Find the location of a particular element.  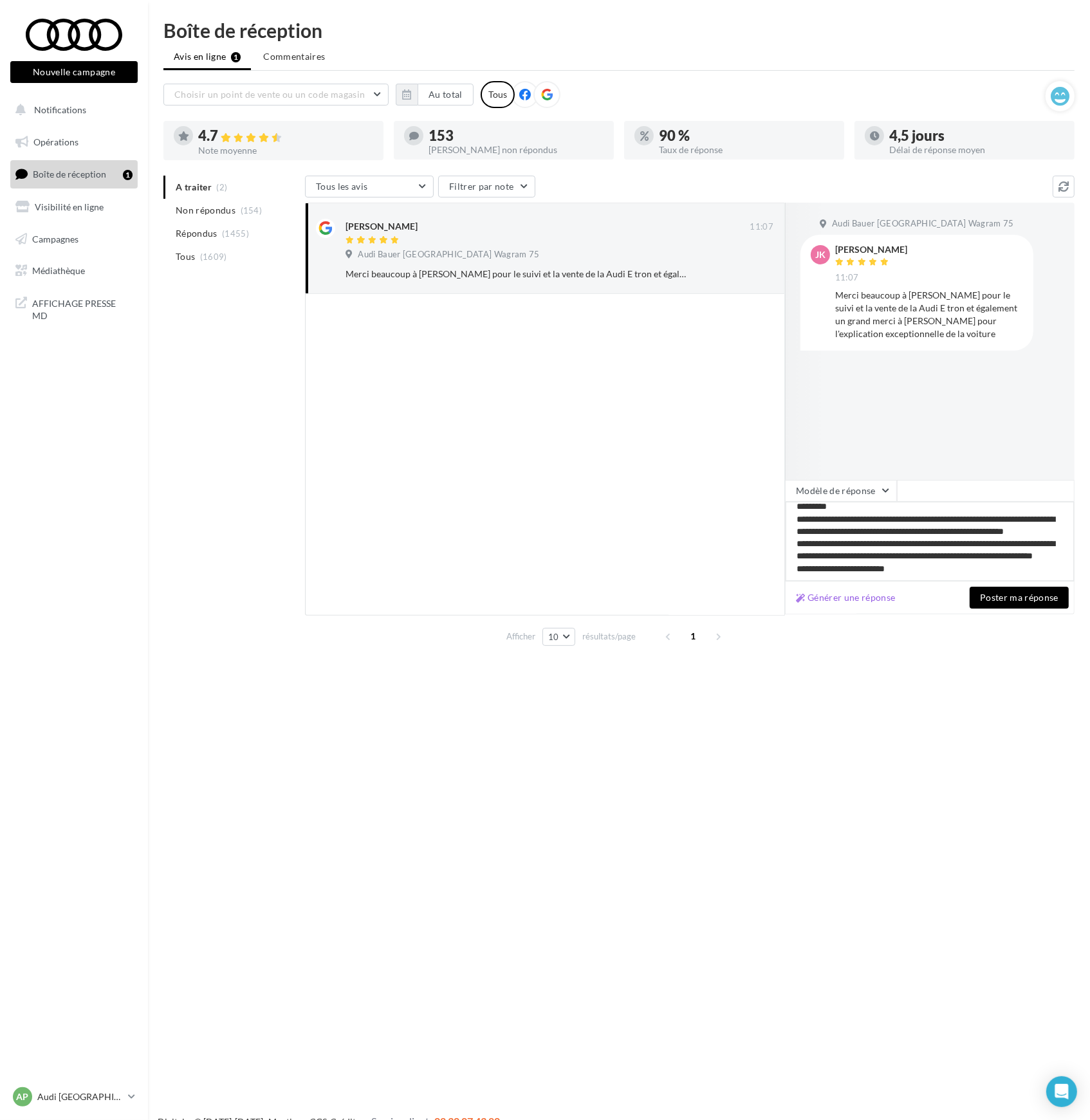

div: Tous is located at coordinates (497, 94).